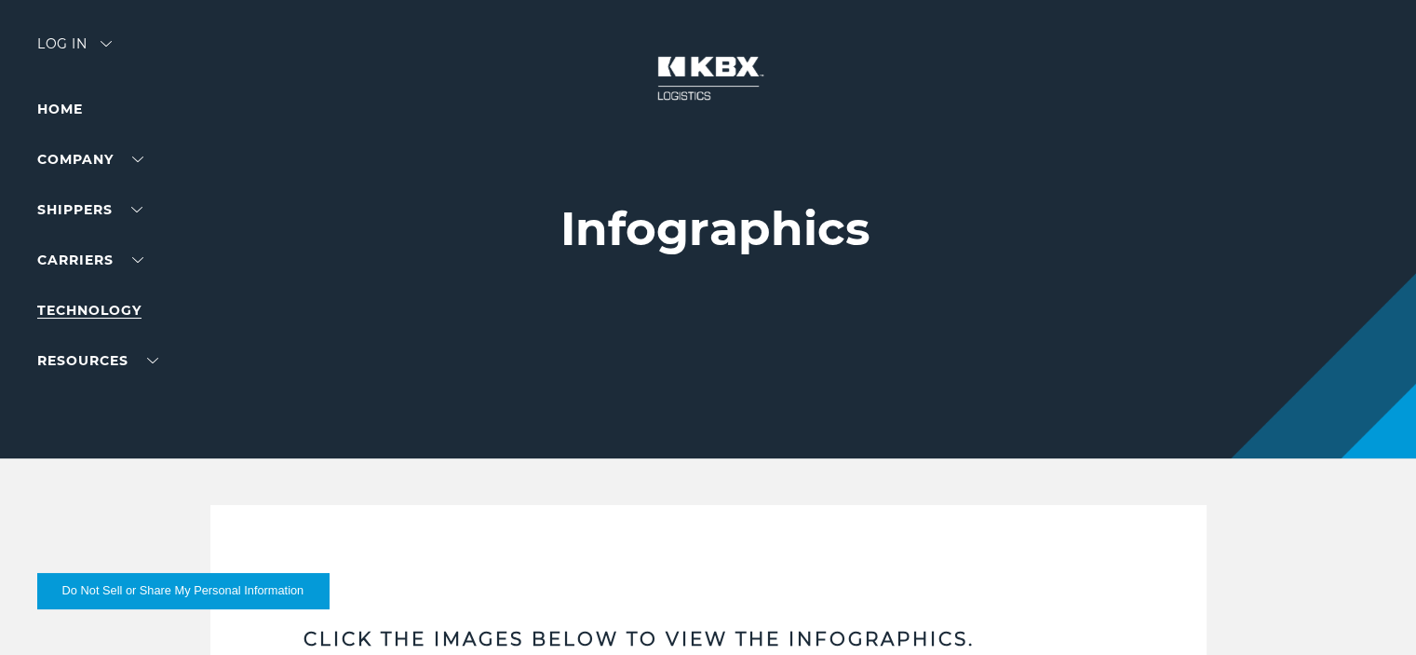  Describe the element at coordinates (709, 639) in the screenshot. I see `h3: Click the images below to view the infographics.` at that location.